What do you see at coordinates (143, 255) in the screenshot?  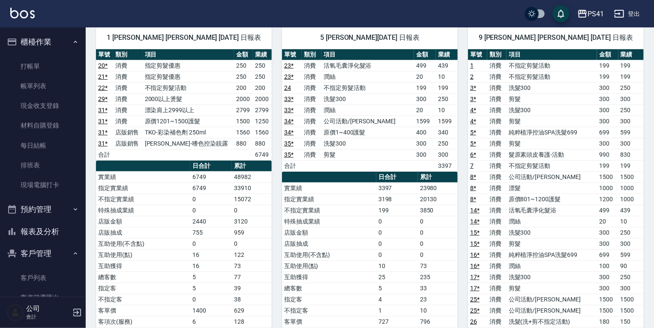 I see `td: 互助使用(點)` at bounding box center [143, 255].